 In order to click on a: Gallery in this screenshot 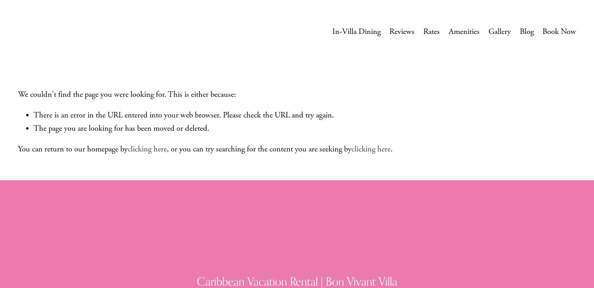, I will do `click(499, 32)`.